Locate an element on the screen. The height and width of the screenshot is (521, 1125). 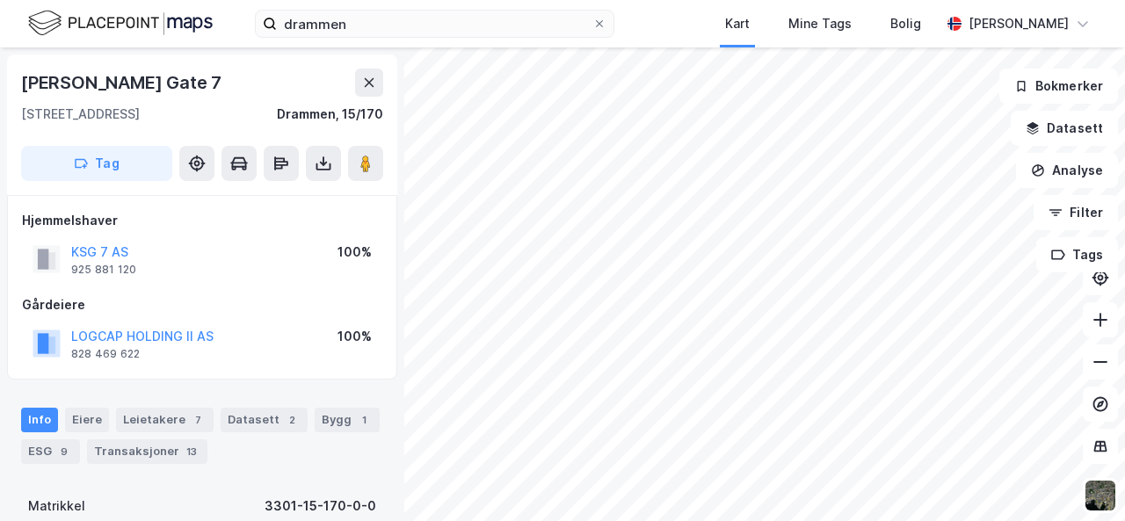
div: 1 is located at coordinates (364, 420).